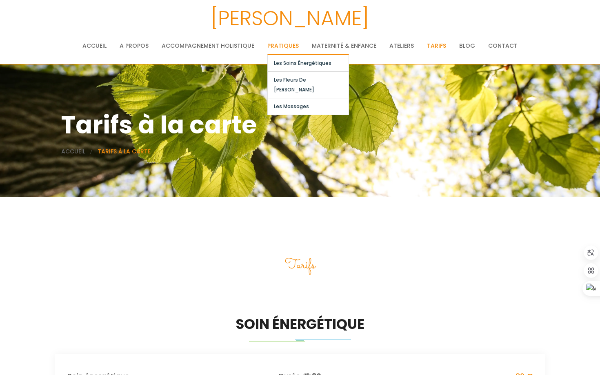 The image size is (600, 375). What do you see at coordinates (300, 125) in the screenshot?
I see `h1: Tarifs à la carte` at bounding box center [300, 125].